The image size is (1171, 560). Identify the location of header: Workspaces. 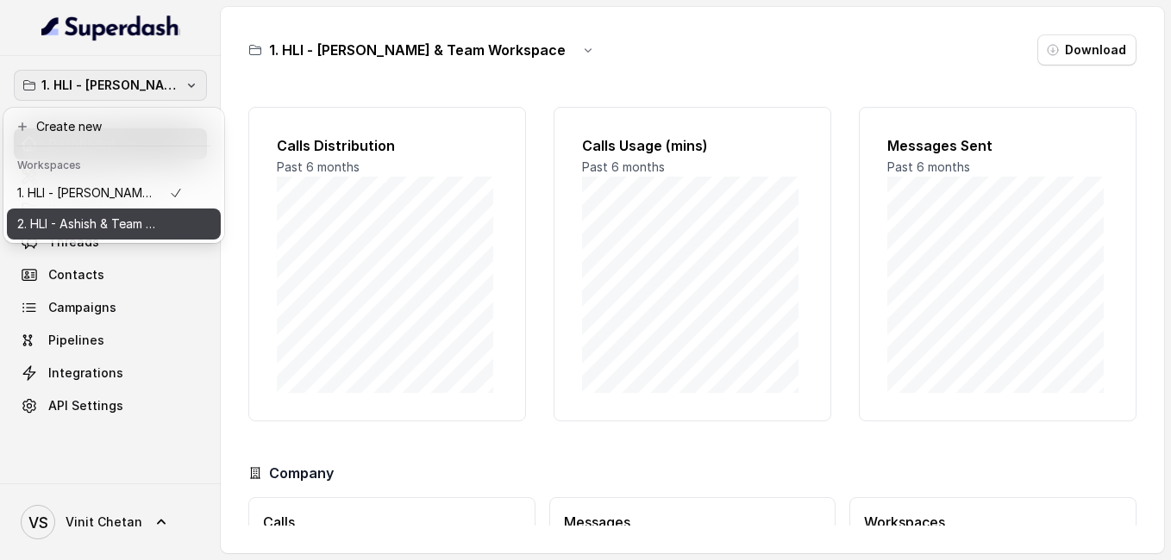
(114, 164).